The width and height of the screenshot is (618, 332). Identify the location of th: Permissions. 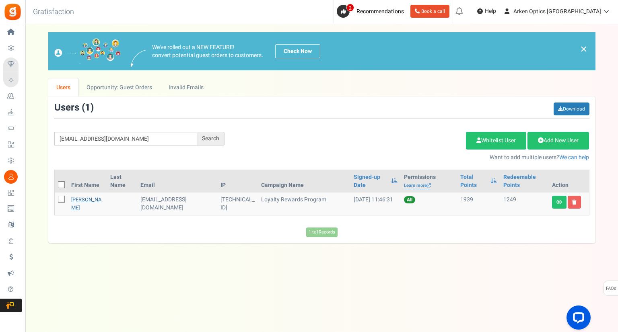
(429, 181).